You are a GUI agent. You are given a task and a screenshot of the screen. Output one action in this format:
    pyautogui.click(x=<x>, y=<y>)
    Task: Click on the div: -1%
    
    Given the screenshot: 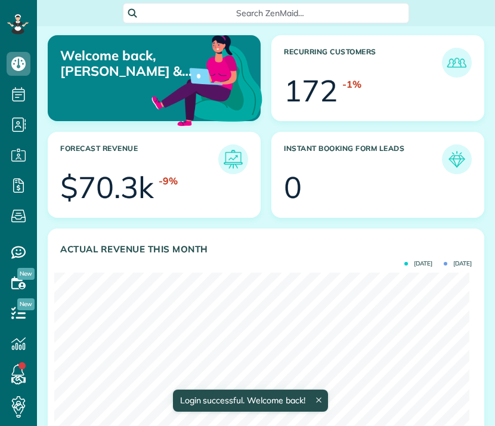 What is the action you would take?
    pyautogui.click(x=352, y=84)
    